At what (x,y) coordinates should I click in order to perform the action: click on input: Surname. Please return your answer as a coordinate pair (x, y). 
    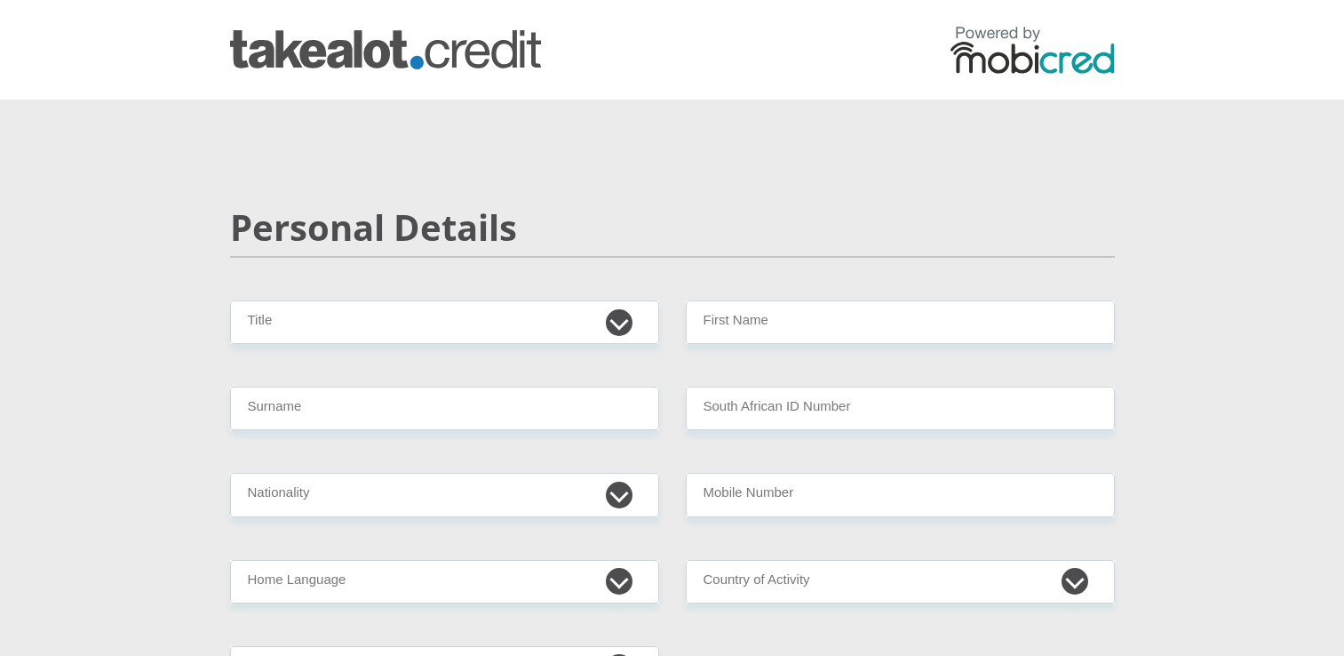
    Looking at the image, I should click on (444, 408).